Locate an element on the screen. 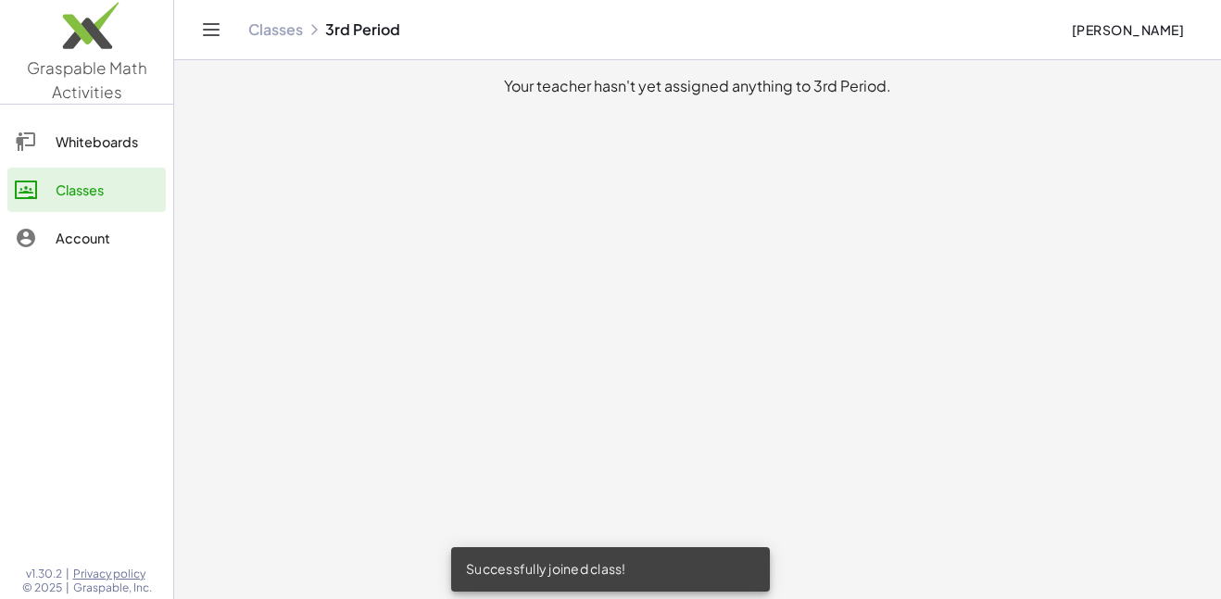 Image resolution: width=1221 pixels, height=599 pixels. div: Account is located at coordinates (107, 238).